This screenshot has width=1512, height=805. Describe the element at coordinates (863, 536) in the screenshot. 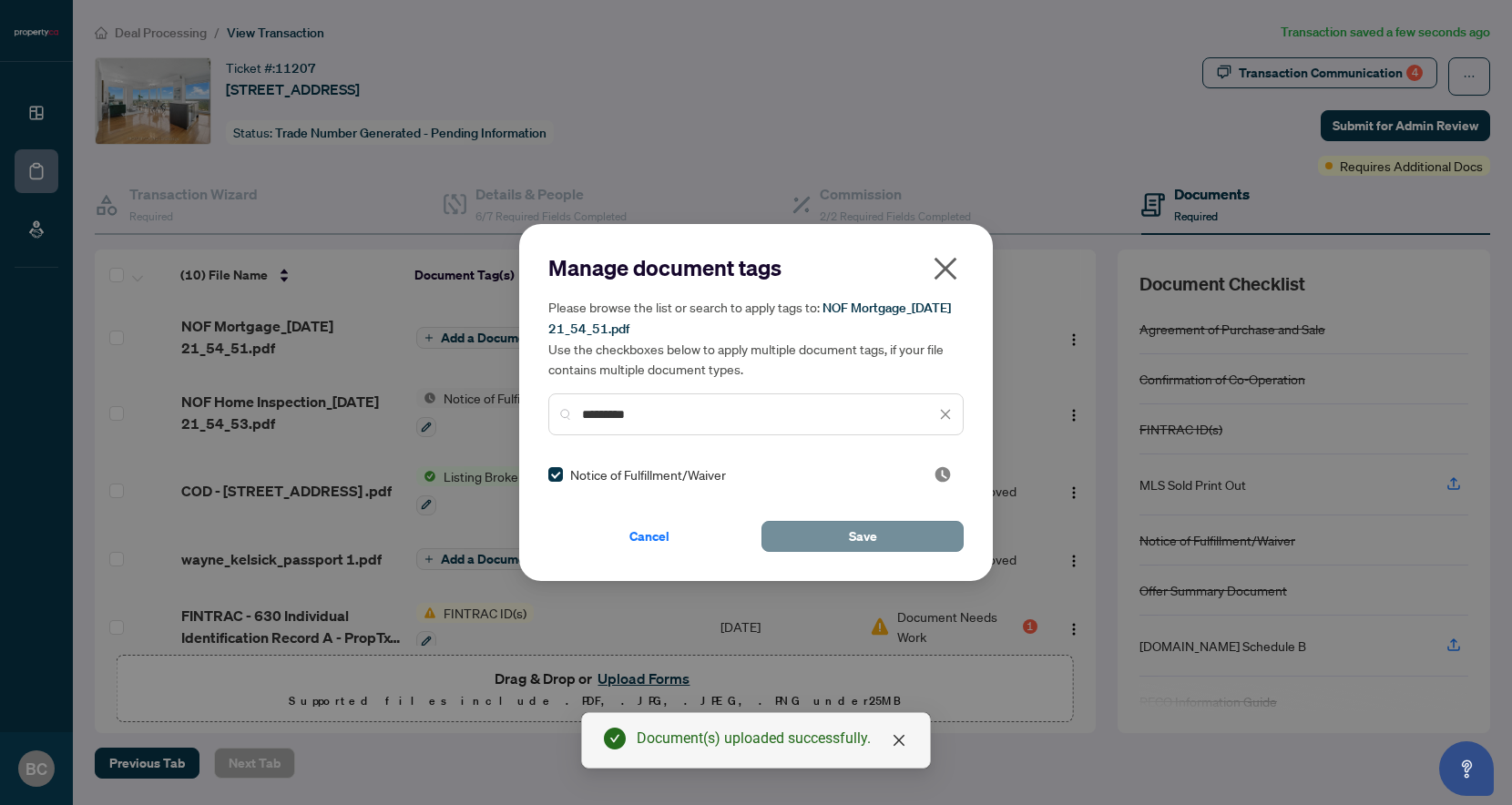

I see `span: Save` at that location.